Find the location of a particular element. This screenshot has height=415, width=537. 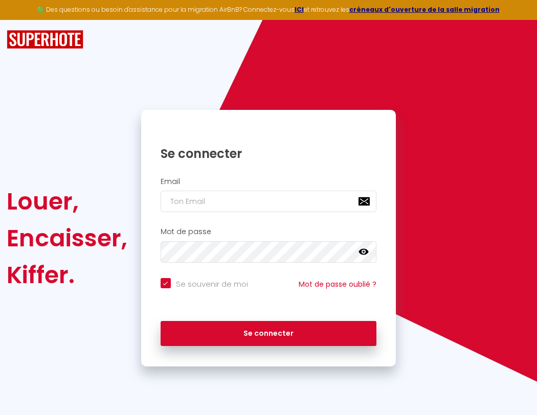

img: SuperHote logo is located at coordinates (45, 39).